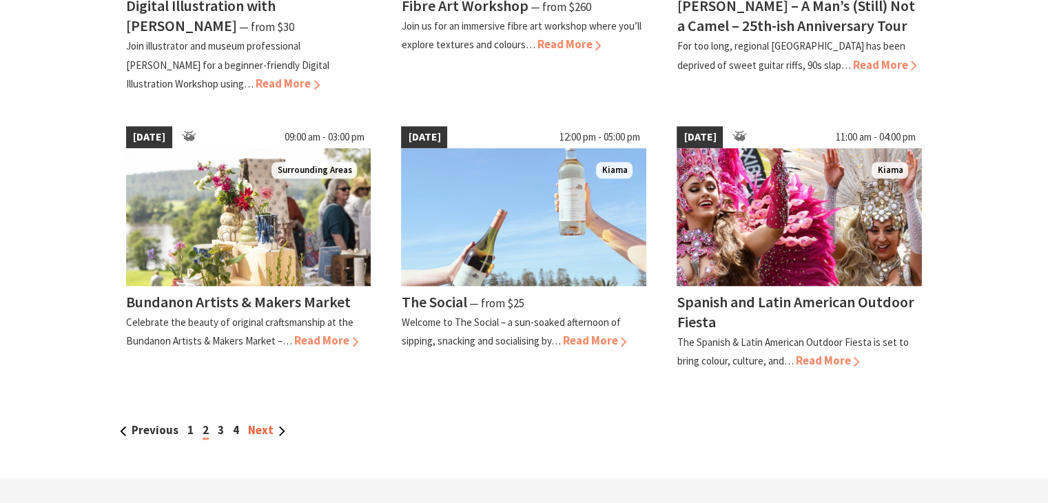  What do you see at coordinates (795, 311) in the screenshot?
I see `h4: Spanish and Latin American Outdoor Fiesta` at bounding box center [795, 311].